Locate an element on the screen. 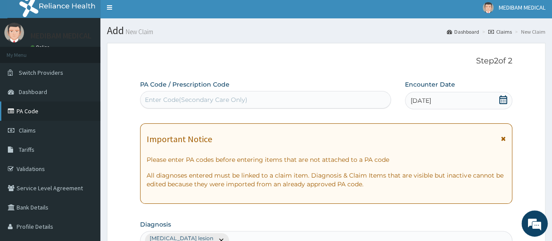  span: Claims is located at coordinates (27, 130).